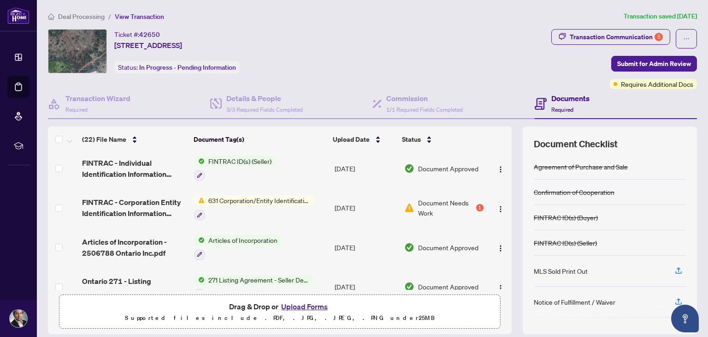  Describe the element at coordinates (51, 17) in the screenshot. I see `span: home` at that location.